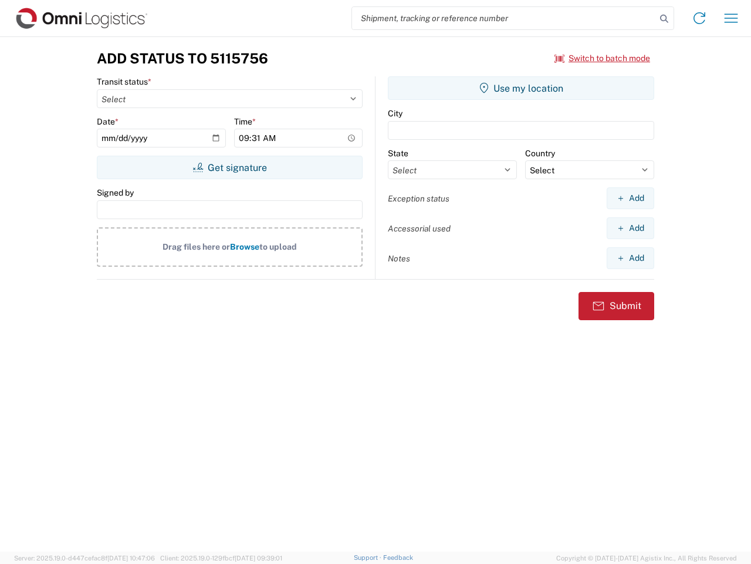 The width and height of the screenshot is (751, 564). Describe the element at coordinates (369, 557) in the screenshot. I see `a: Support` at that location.